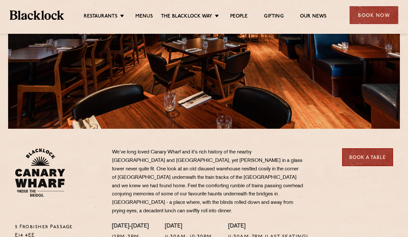  Describe the element at coordinates (101, 17) in the screenshot. I see `a: Restaurants` at that location.